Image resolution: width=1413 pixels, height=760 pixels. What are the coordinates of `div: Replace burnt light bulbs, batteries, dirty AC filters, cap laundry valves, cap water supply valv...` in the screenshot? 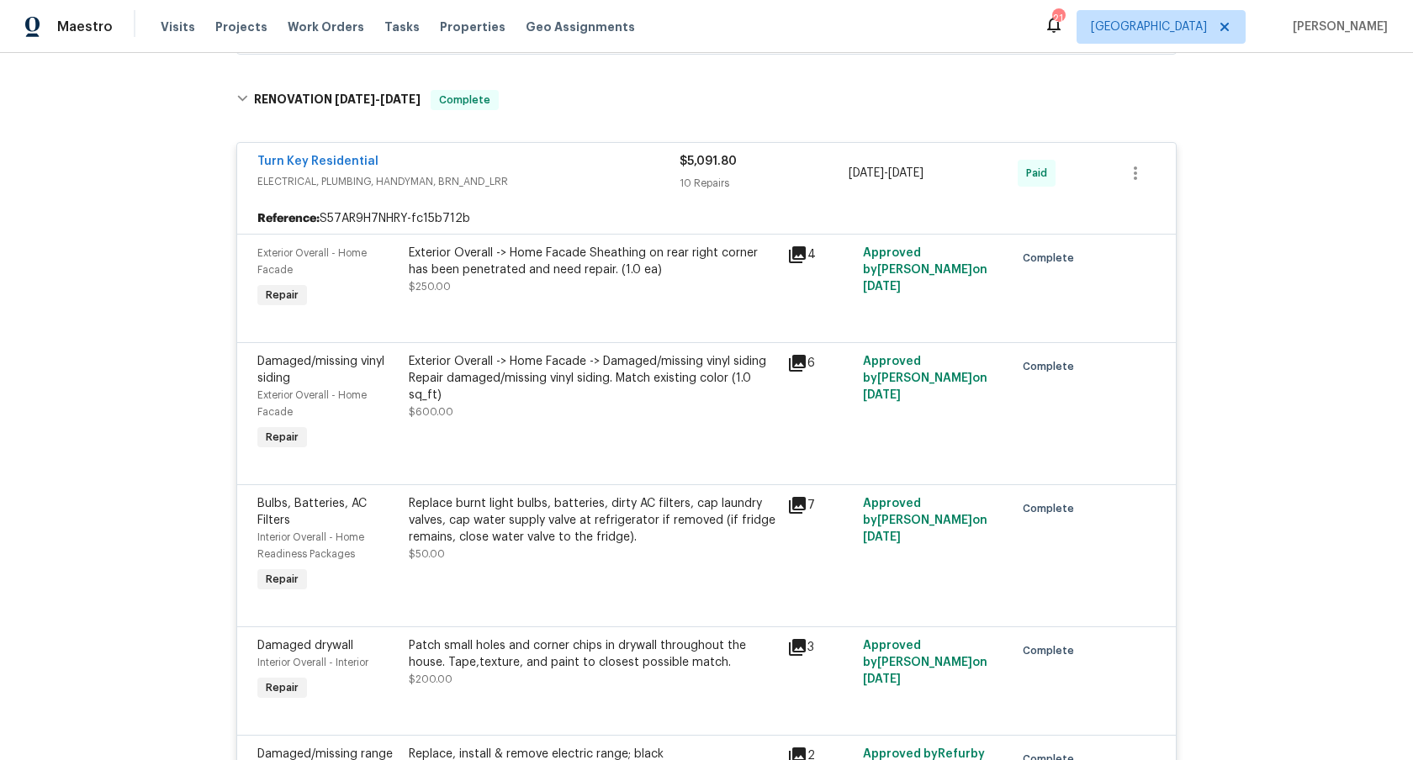 It's located at (593, 521).